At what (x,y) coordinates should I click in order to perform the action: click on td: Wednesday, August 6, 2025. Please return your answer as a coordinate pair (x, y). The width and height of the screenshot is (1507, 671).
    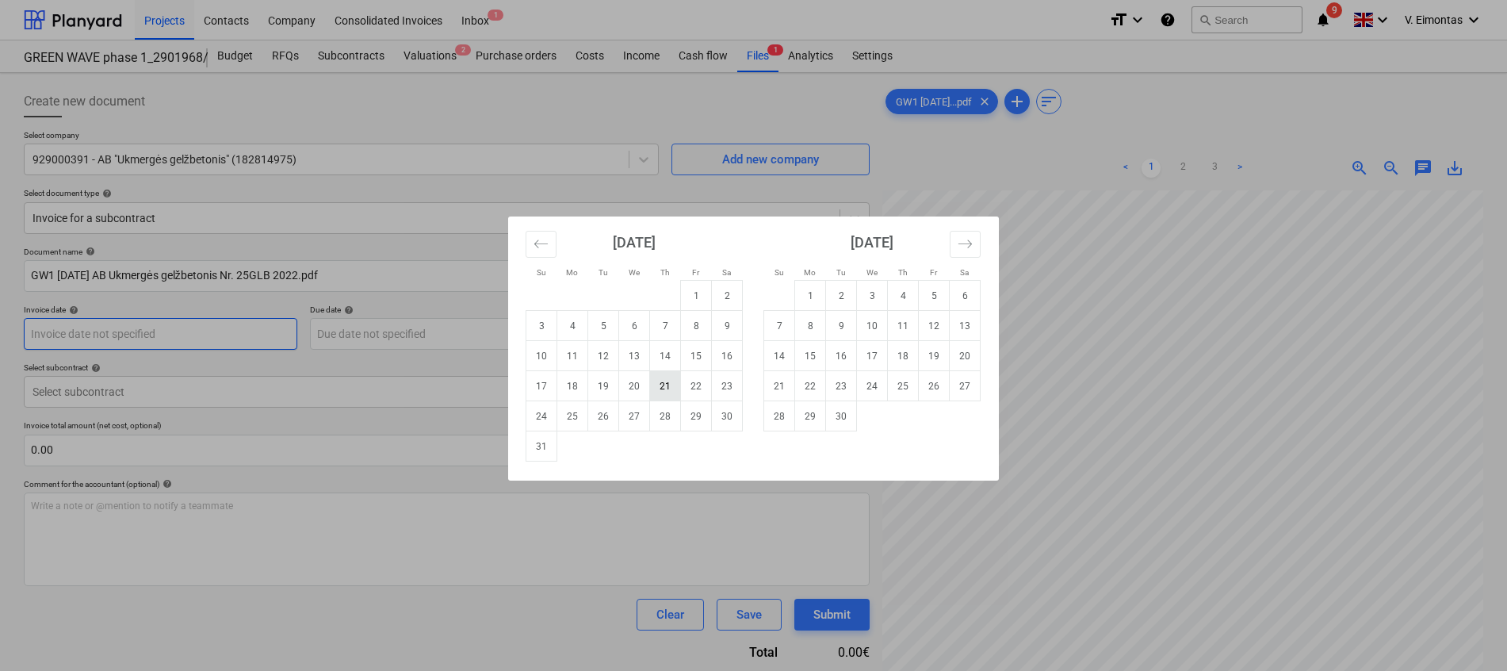
    Looking at the image, I should click on (634, 326).